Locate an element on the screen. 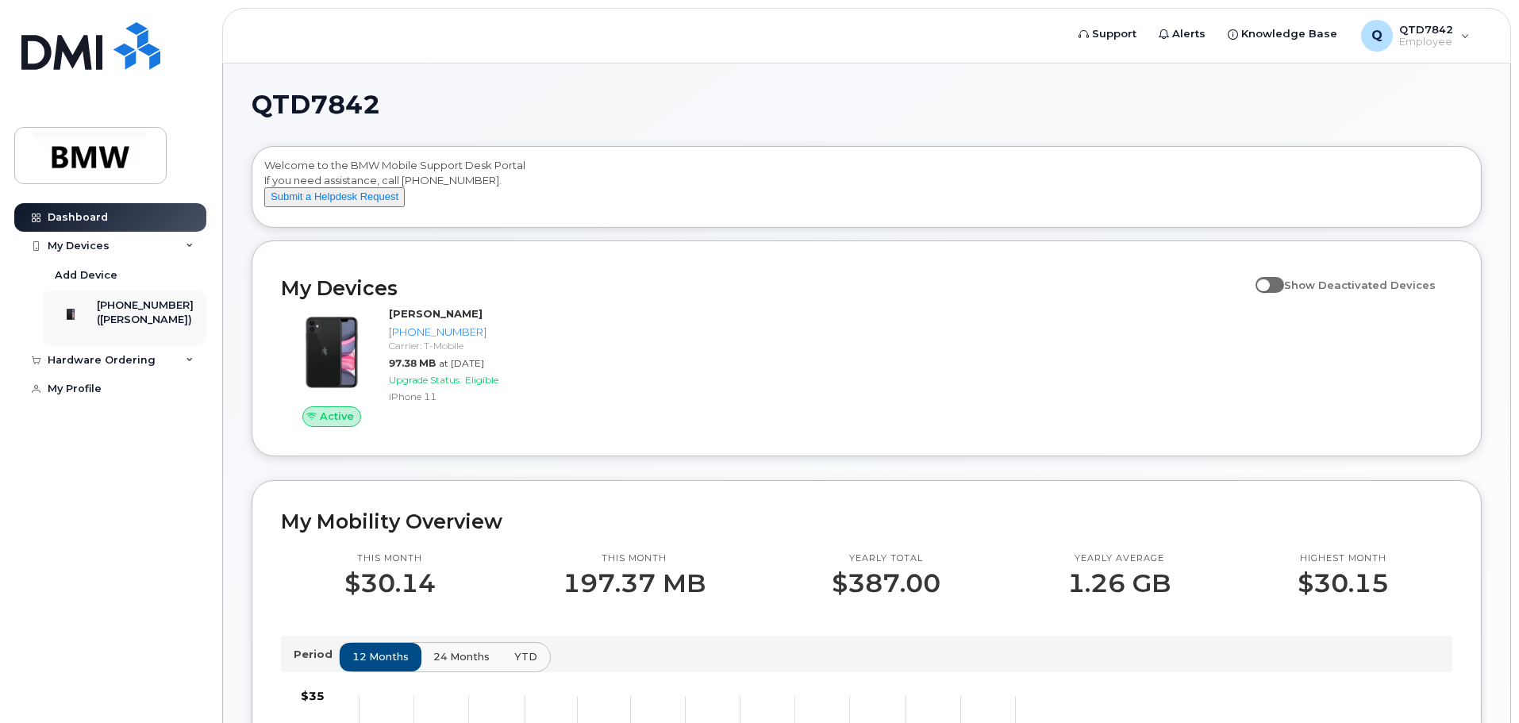 Image resolution: width=1519 pixels, height=723 pixels. p: Highest month is located at coordinates (1343, 559).